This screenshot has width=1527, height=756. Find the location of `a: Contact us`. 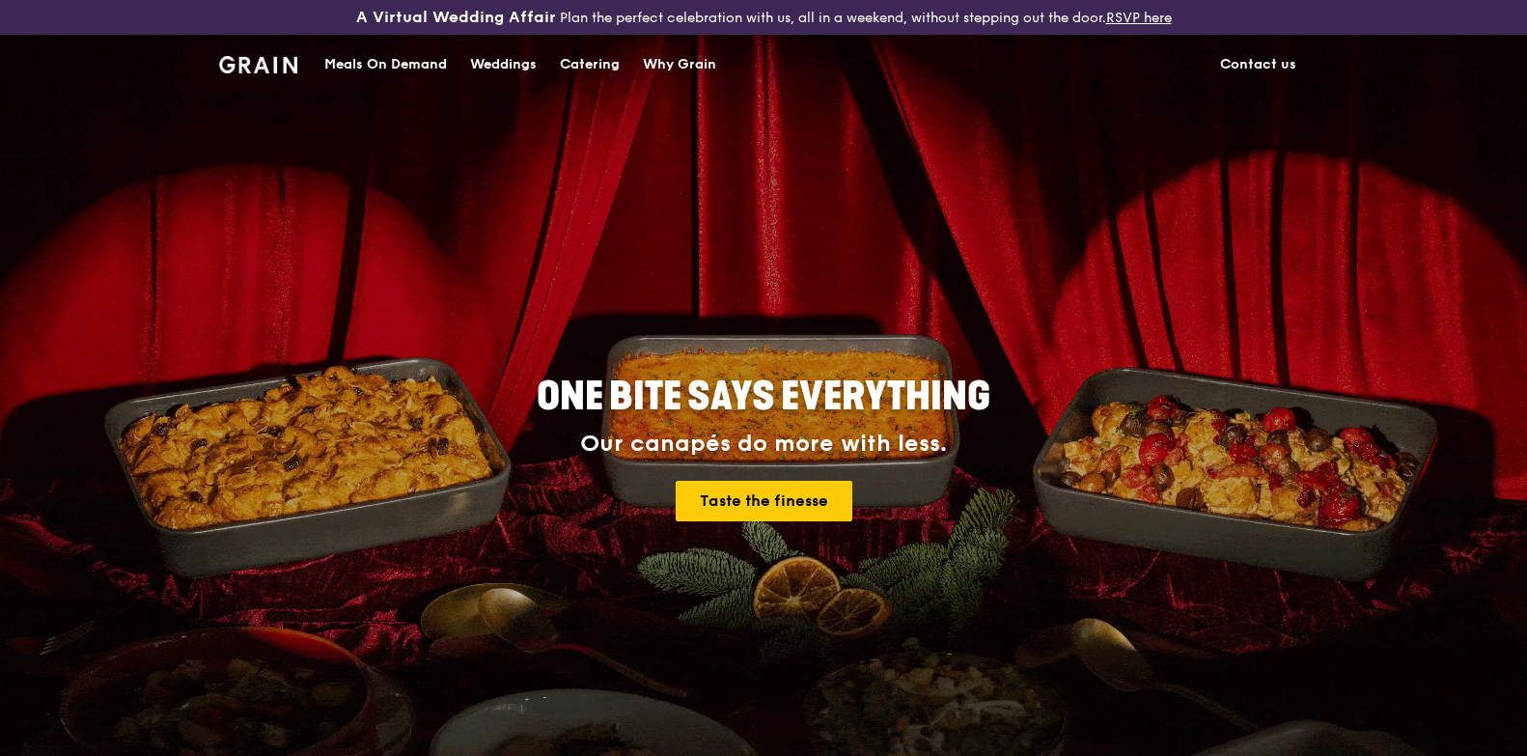

a: Contact us is located at coordinates (1258, 65).